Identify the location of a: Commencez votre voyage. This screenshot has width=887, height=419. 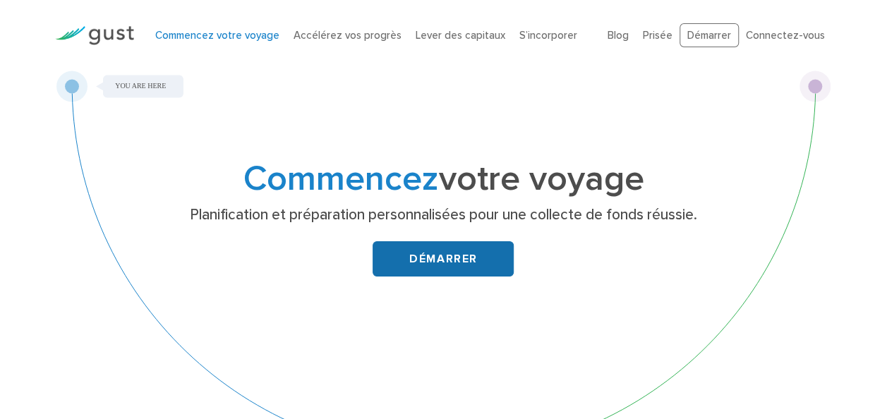
(217, 35).